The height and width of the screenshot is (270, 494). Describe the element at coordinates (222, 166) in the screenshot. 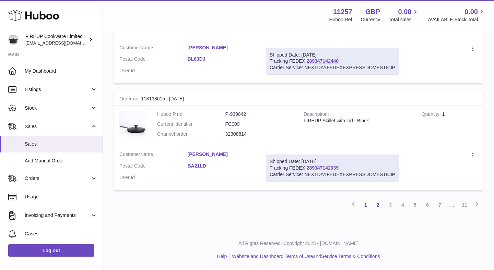

I see `a: BA21LD` at that location.